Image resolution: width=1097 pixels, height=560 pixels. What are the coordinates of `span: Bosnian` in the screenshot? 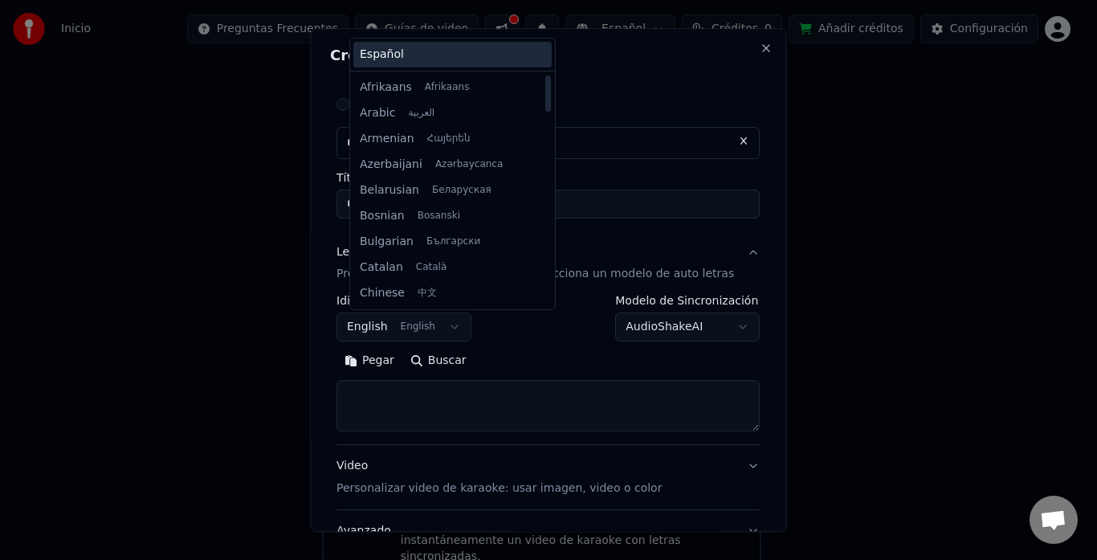 It's located at (382, 216).